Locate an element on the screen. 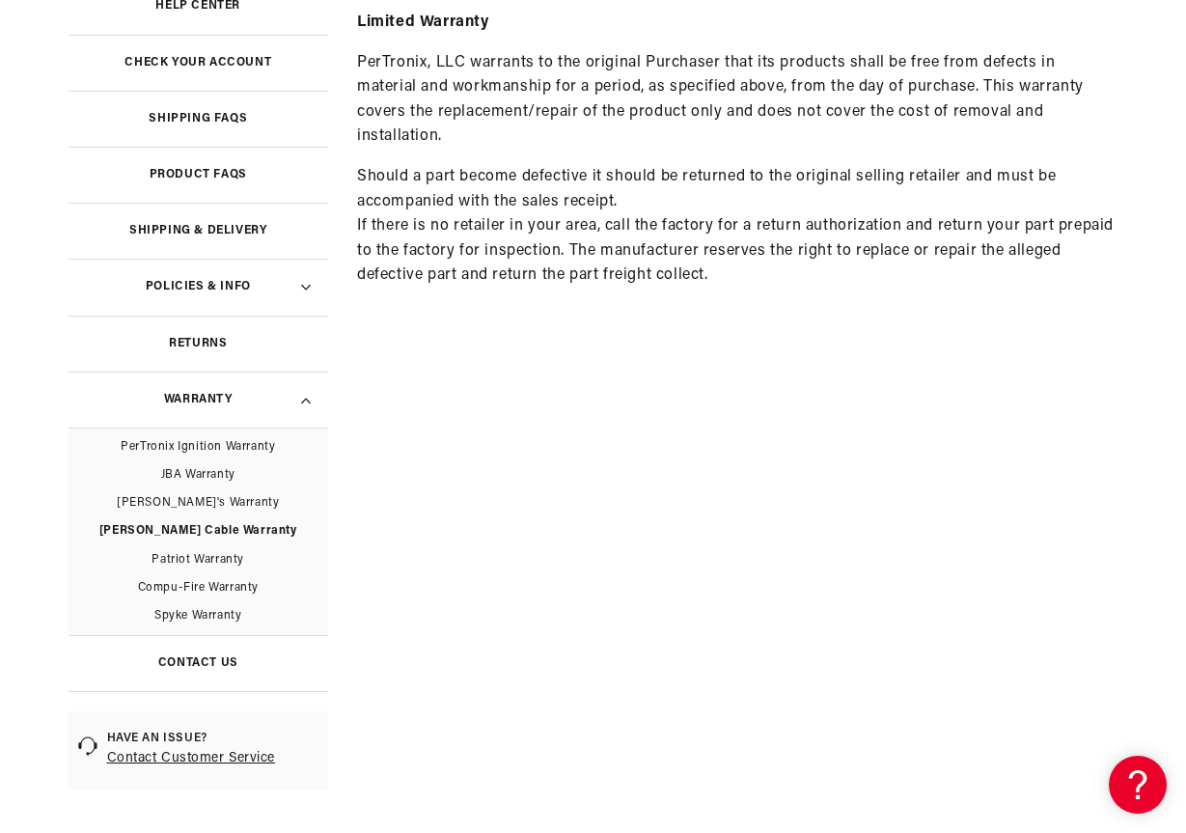 The image size is (1186, 833). a: Contact Customer Service is located at coordinates (213, 759).